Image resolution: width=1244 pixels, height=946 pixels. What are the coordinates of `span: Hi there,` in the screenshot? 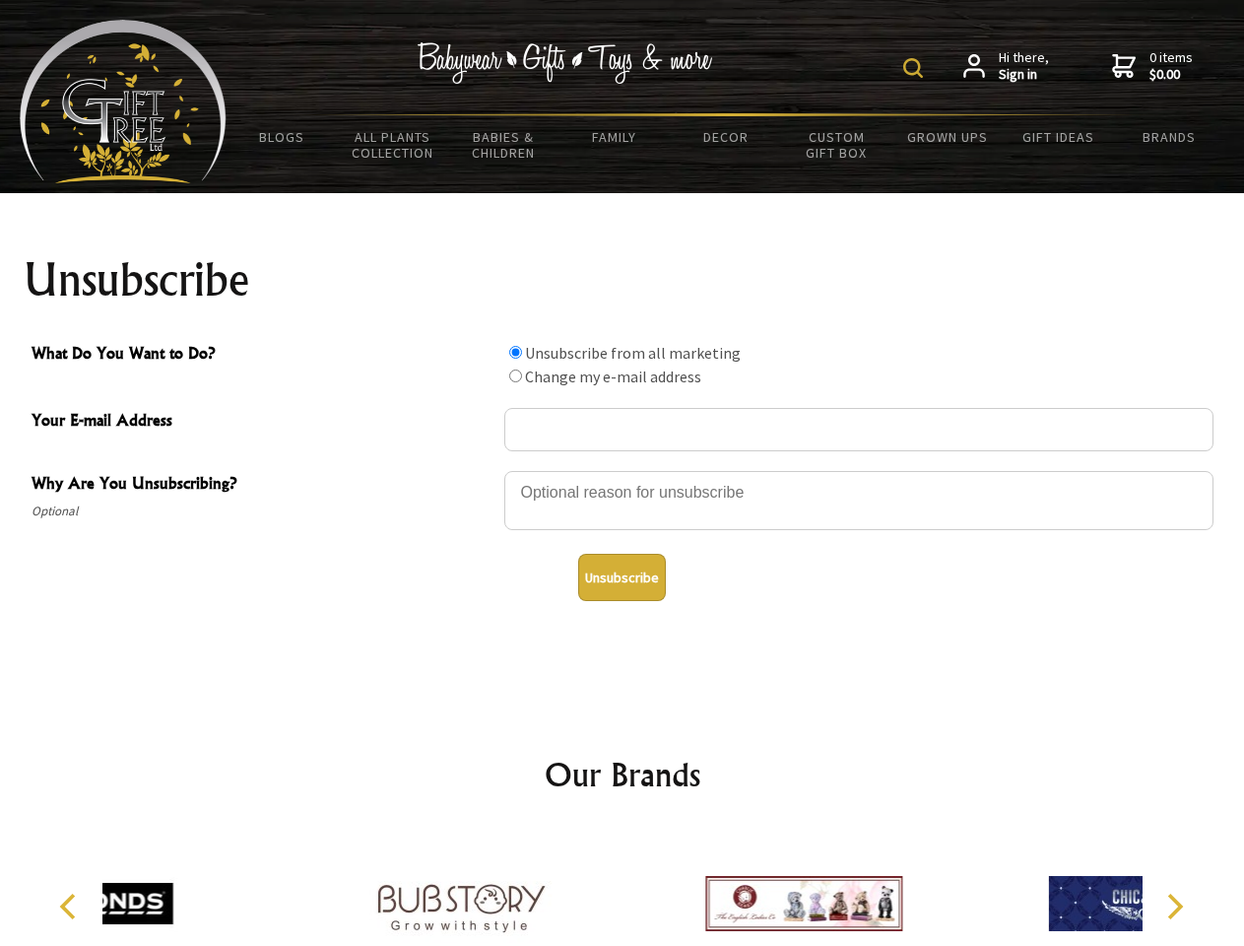 It's located at (1023, 66).